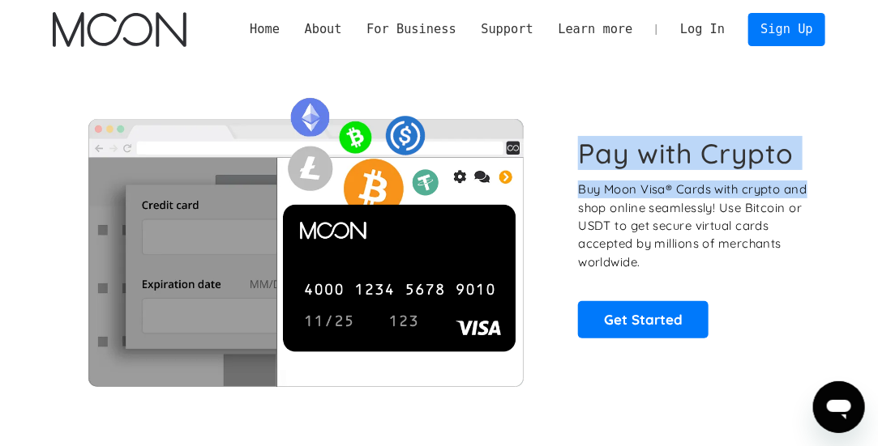 The height and width of the screenshot is (446, 878). Describe the element at coordinates (506, 29) in the screenshot. I see `div: Support` at that location.